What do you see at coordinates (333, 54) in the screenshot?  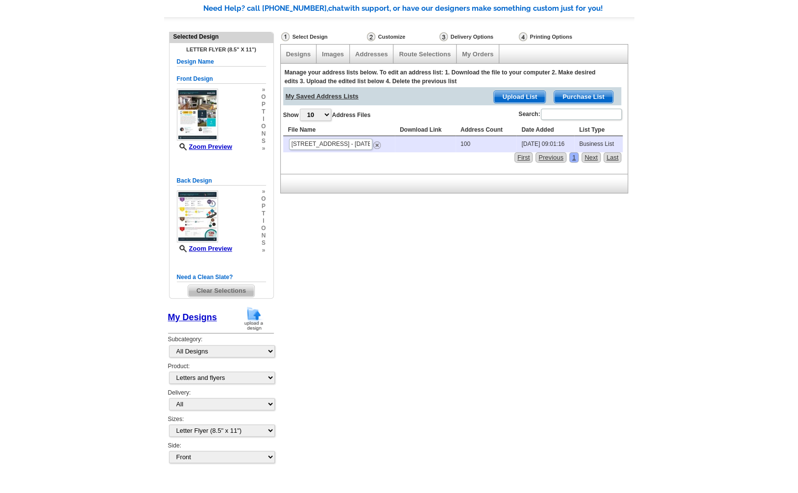 I see `a: Images` at bounding box center [333, 54].